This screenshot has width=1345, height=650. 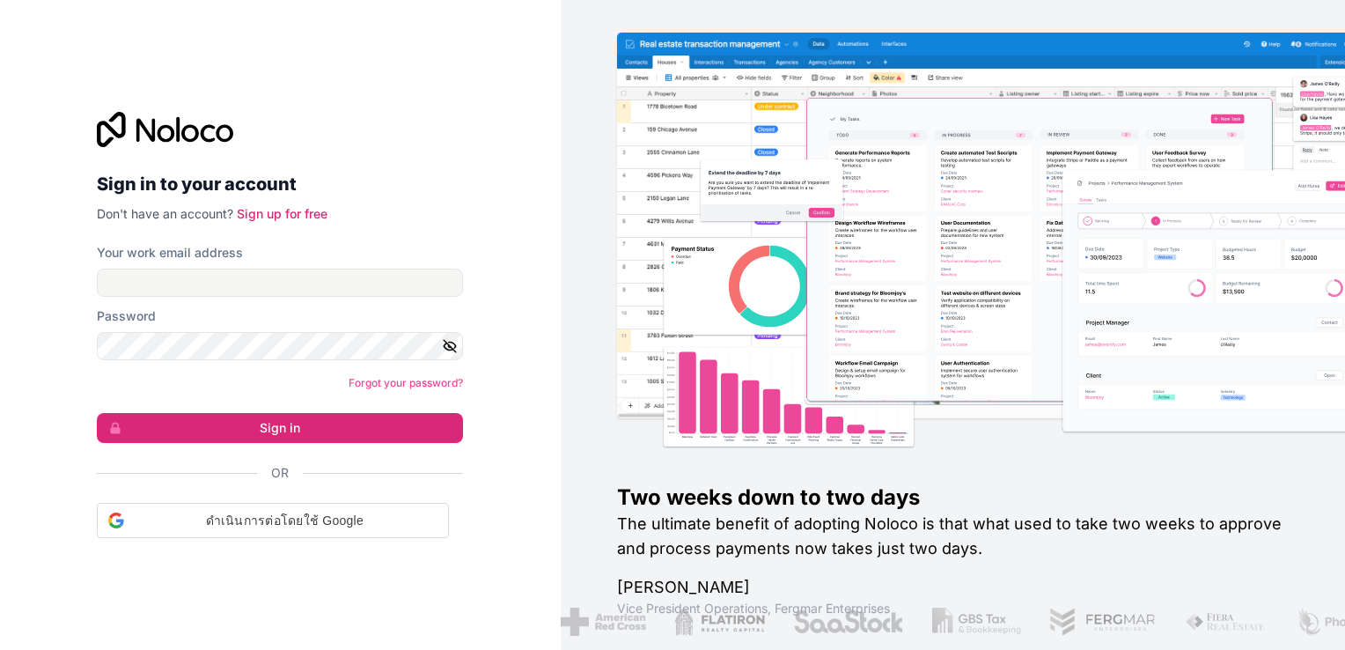 I want to click on img: /assets/flatiron-C8eUkumj.png, so click(x=720, y=622).